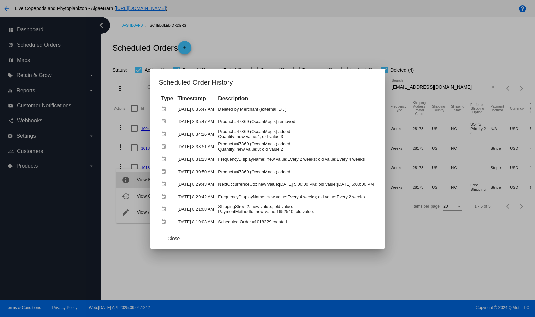 The image size is (535, 317). What do you see at coordinates (167, 99) in the screenshot?
I see `th: Type` at bounding box center [167, 99].